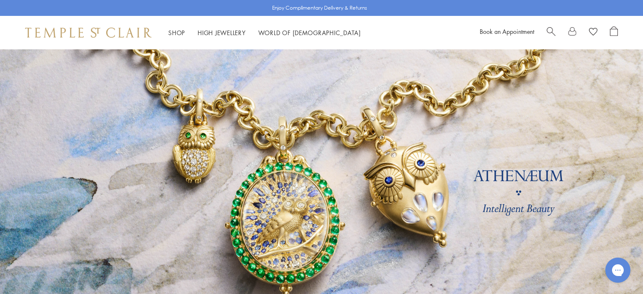 The image size is (643, 294). I want to click on a: View Wishlist, so click(594, 33).